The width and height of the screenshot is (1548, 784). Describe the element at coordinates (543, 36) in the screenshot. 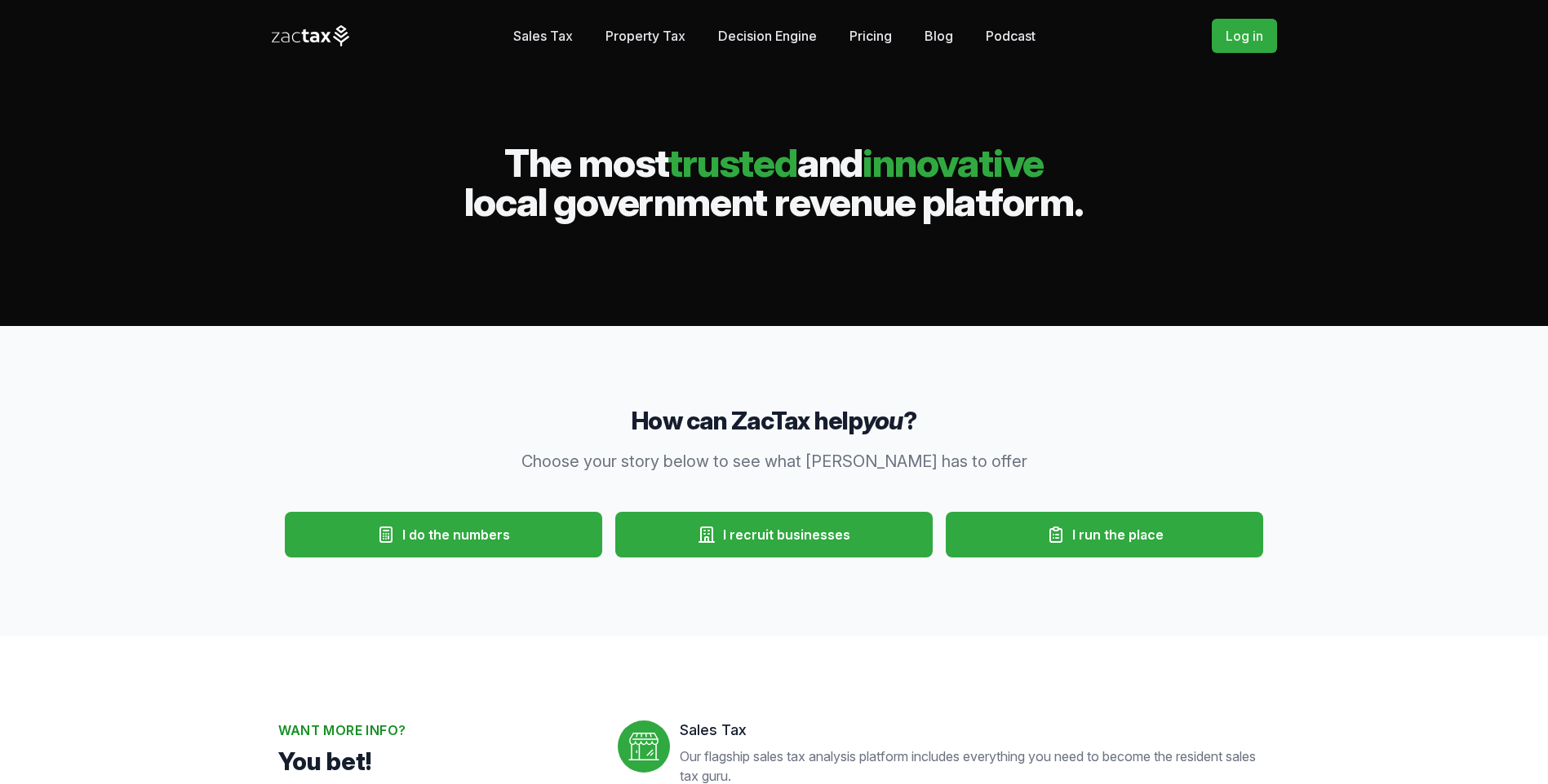

I see `a: Sales Tax` at that location.